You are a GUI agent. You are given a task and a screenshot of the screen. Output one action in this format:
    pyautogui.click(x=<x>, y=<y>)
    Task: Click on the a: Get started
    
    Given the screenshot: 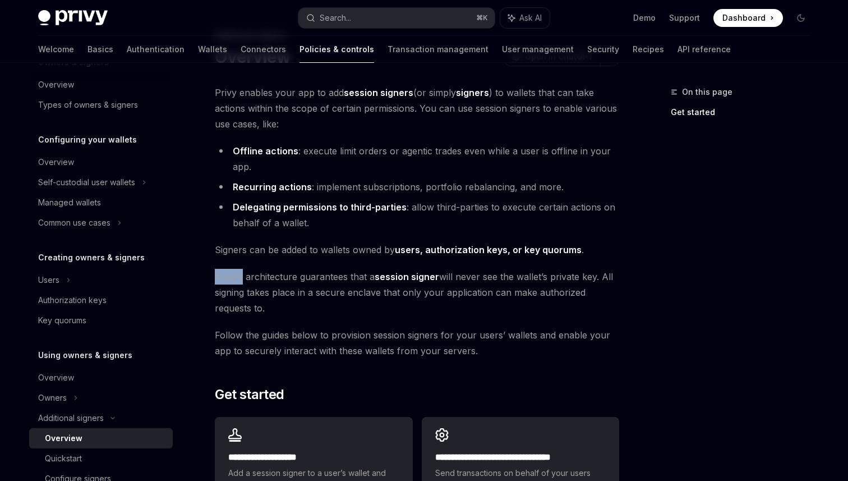 What is the action you would take?
    pyautogui.click(x=745, y=112)
    